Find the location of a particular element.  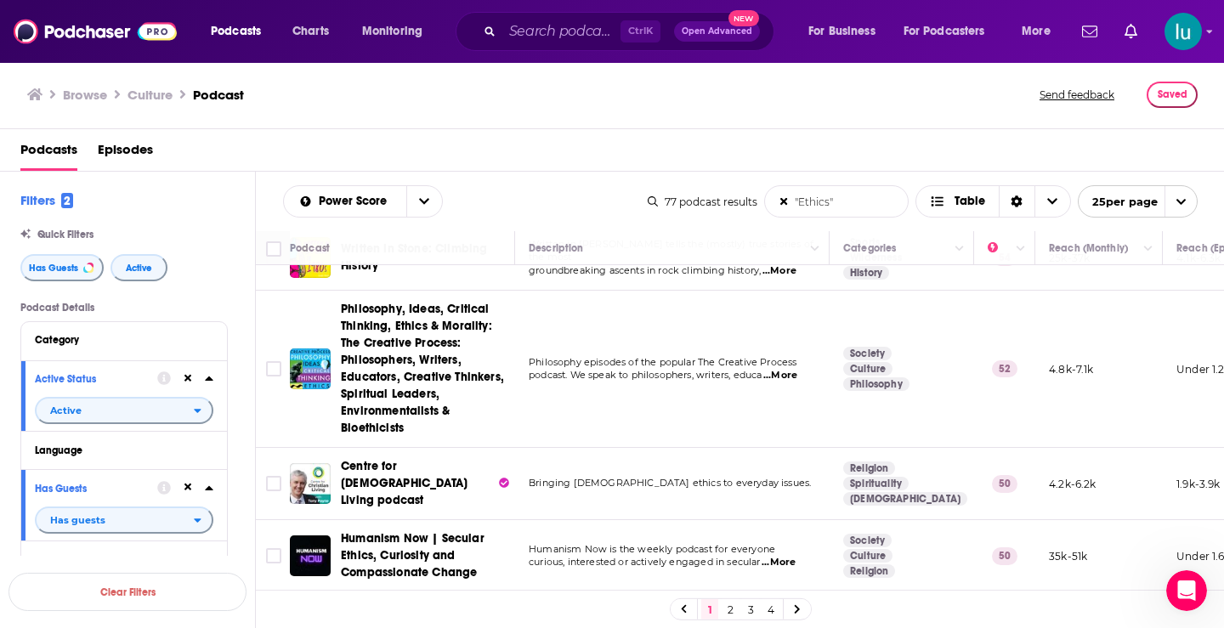

span: Charts is located at coordinates (310, 31).